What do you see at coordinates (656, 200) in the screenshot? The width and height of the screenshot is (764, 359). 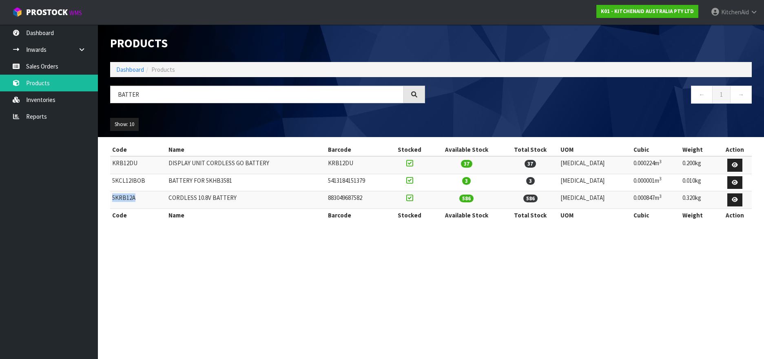 I see `td: 0.000847m` at bounding box center [656, 200].